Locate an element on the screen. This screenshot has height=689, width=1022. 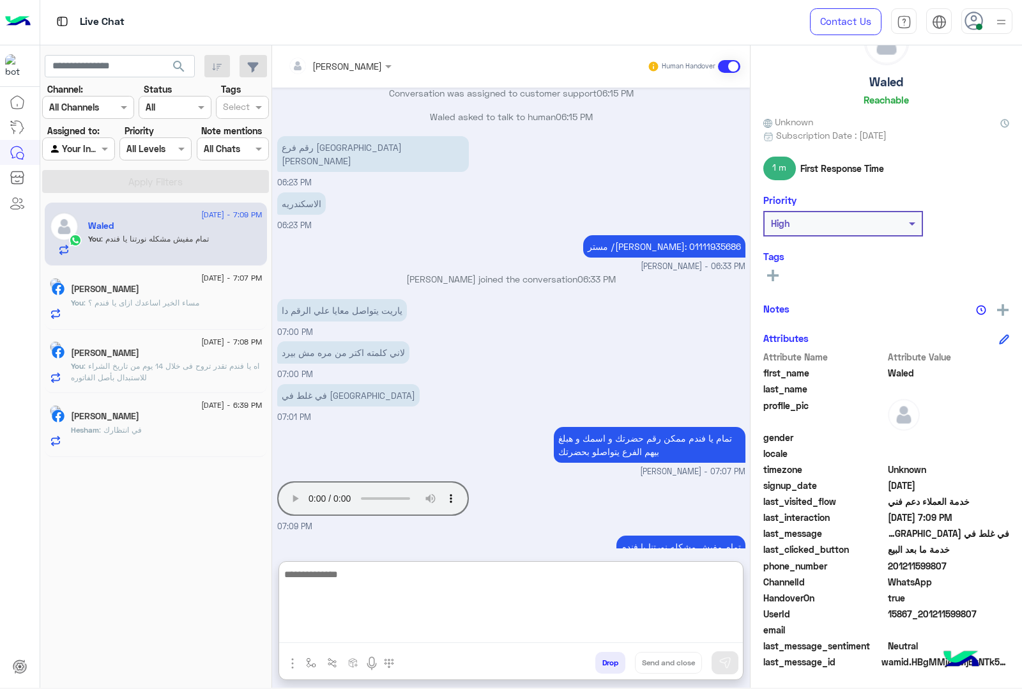
span: 15867_201211599807 is located at coordinates (949, 613).